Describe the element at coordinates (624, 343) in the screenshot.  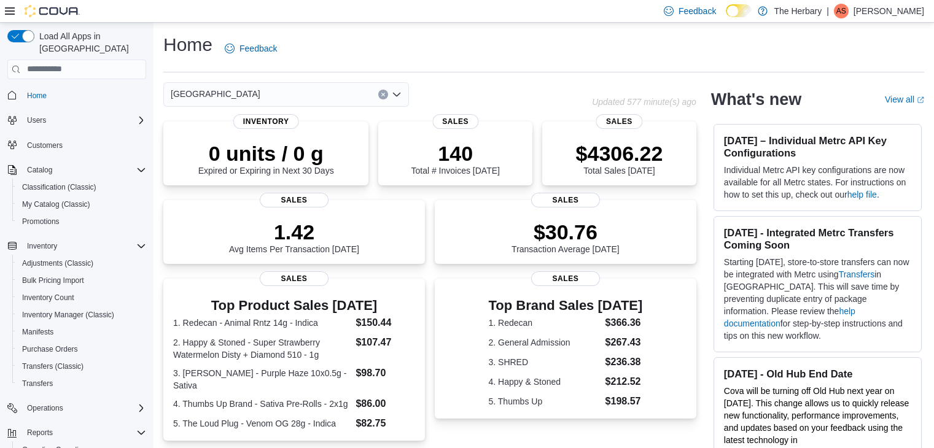
I see `dd: $267.43` at that location.